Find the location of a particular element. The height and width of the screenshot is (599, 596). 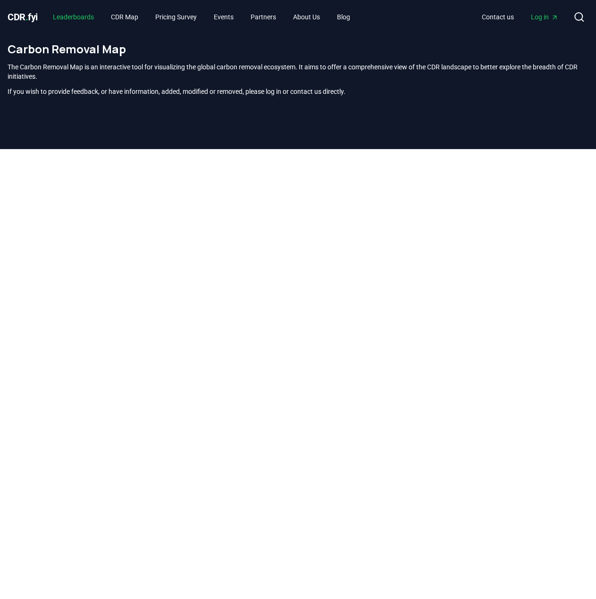

a: Leaderboards is located at coordinates (73, 17).